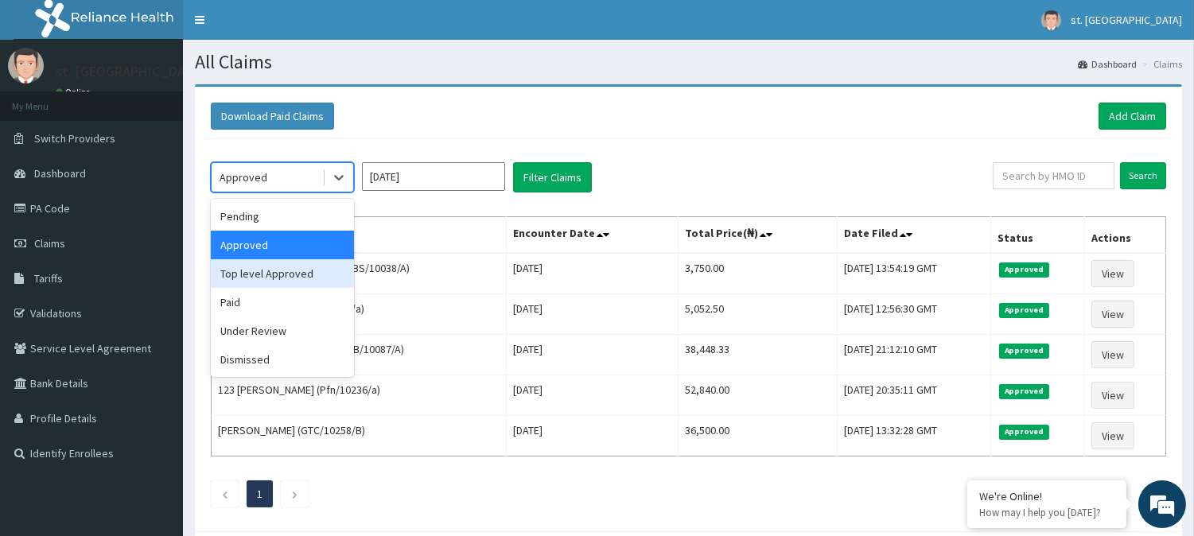  Describe the element at coordinates (1107, 64) in the screenshot. I see `a: Dashboard` at that location.